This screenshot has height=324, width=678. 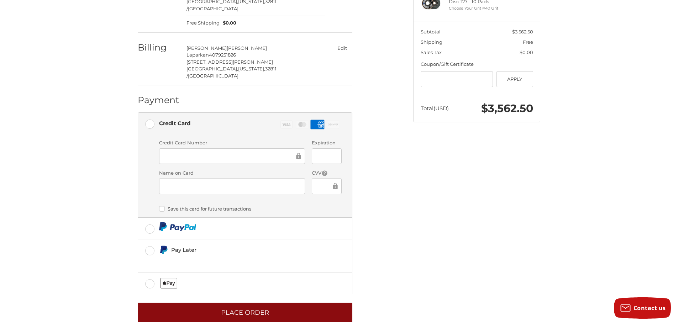 I want to click on li: Choose Your Grit #40 Grit, so click(x=476, y=8).